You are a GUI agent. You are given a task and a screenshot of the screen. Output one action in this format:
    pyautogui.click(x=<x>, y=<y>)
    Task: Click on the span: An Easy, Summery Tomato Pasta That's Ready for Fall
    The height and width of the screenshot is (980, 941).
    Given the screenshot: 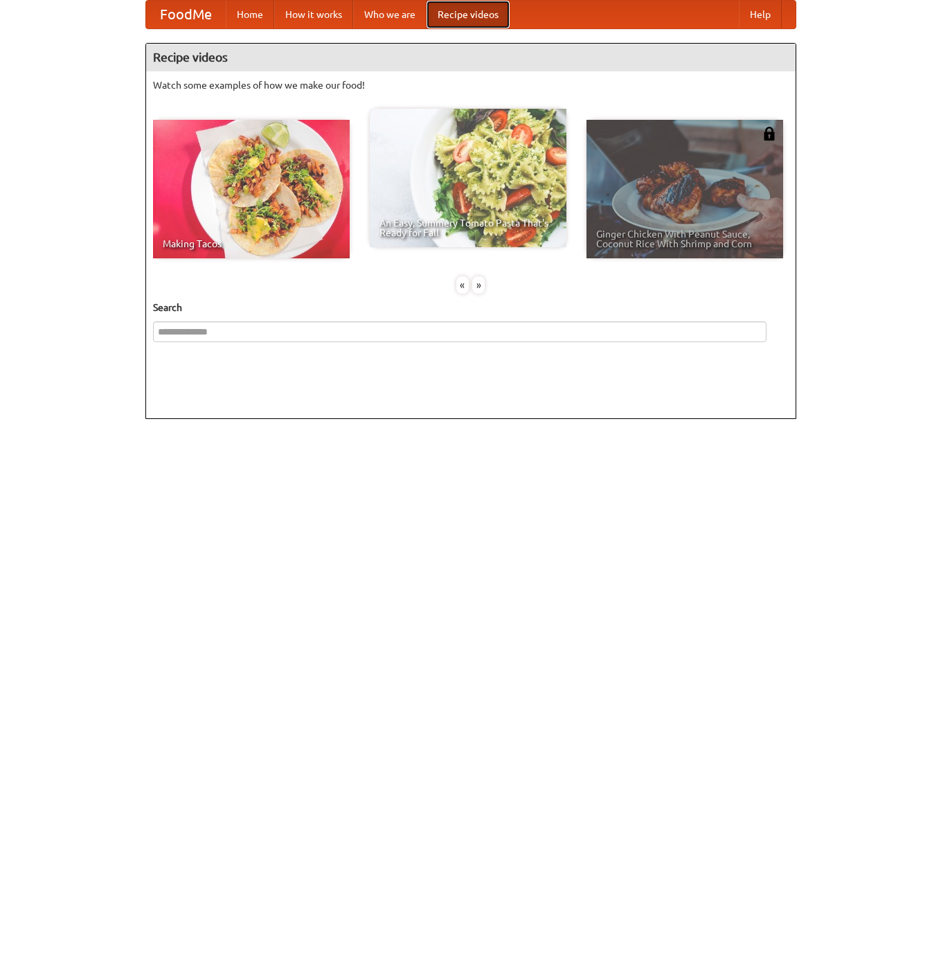 What is the action you would take?
    pyautogui.click(x=468, y=228)
    